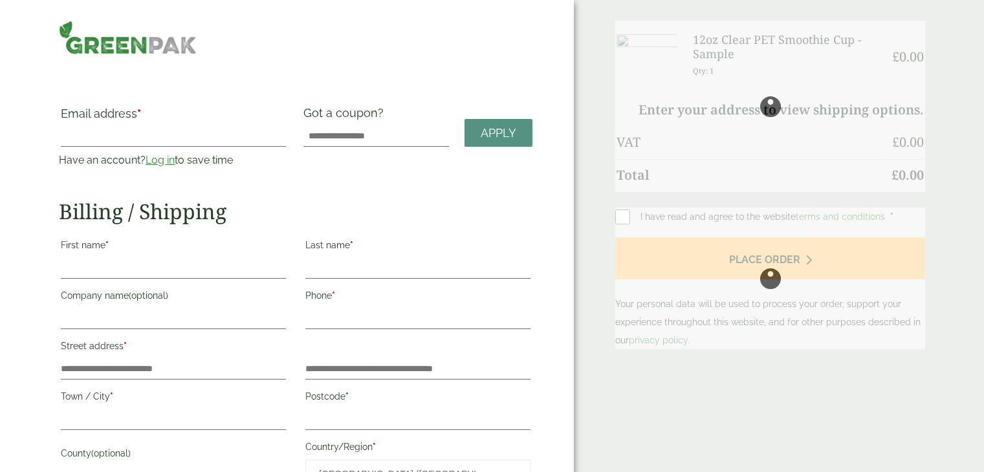 This screenshot has width=984, height=472. I want to click on a: Apply, so click(498, 133).